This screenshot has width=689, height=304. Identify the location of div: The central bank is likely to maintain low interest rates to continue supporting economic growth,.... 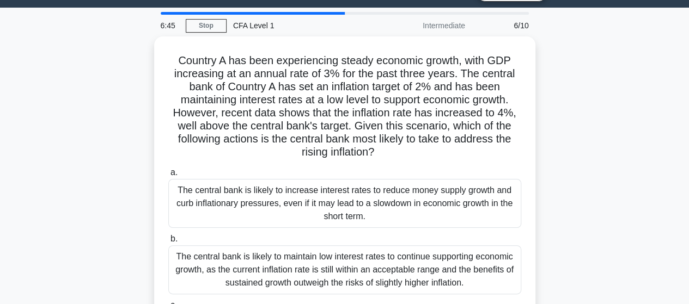
(345, 270).